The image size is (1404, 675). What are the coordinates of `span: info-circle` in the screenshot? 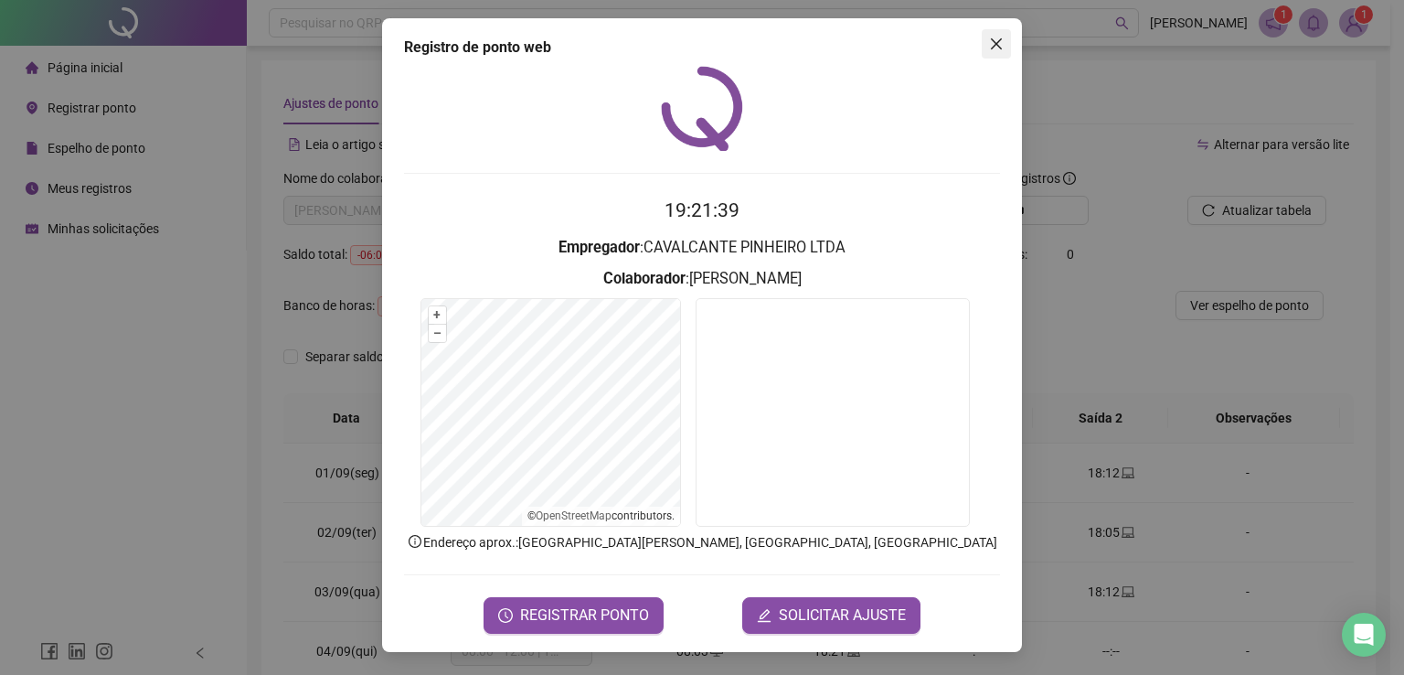 It's located at (415, 541).